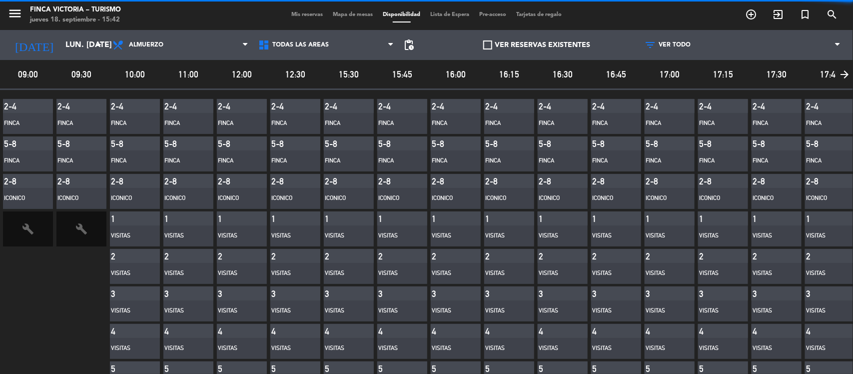  I want to click on span: 09:30, so click(81, 74).